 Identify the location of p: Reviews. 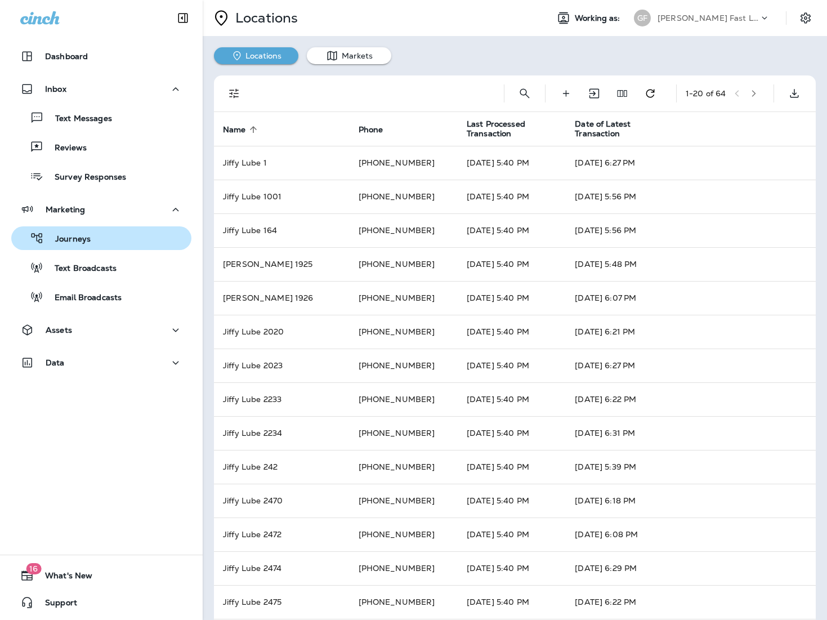
(65, 148).